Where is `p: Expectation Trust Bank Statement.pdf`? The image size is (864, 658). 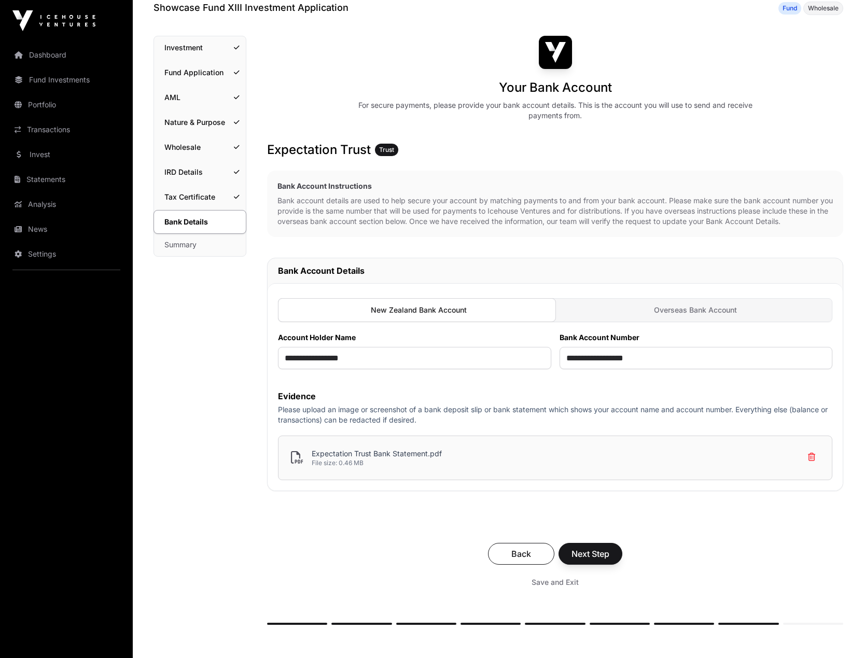
p: Expectation Trust Bank Statement.pdf is located at coordinates (376, 454).